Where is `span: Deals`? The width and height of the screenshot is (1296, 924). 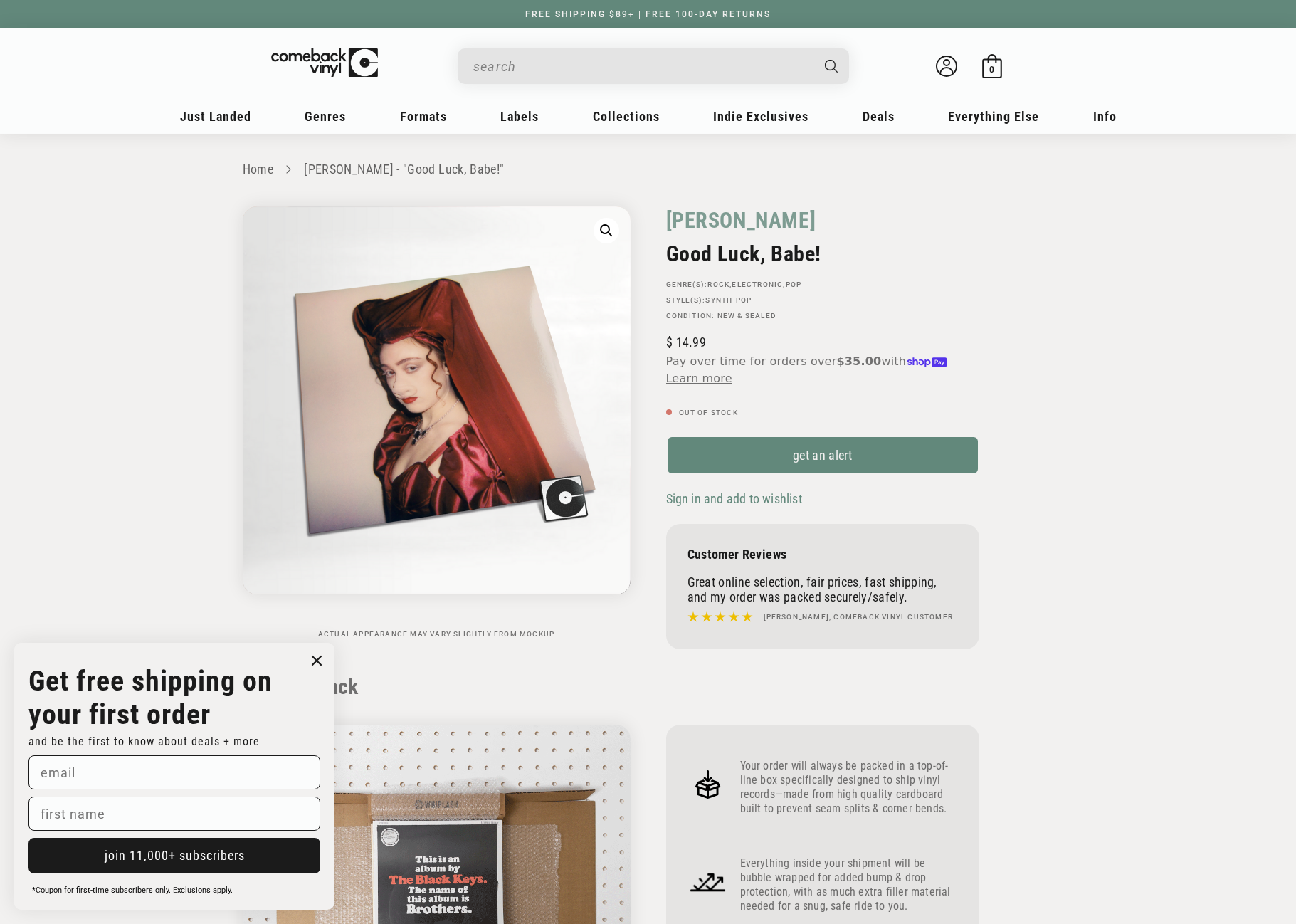 span: Deals is located at coordinates (879, 116).